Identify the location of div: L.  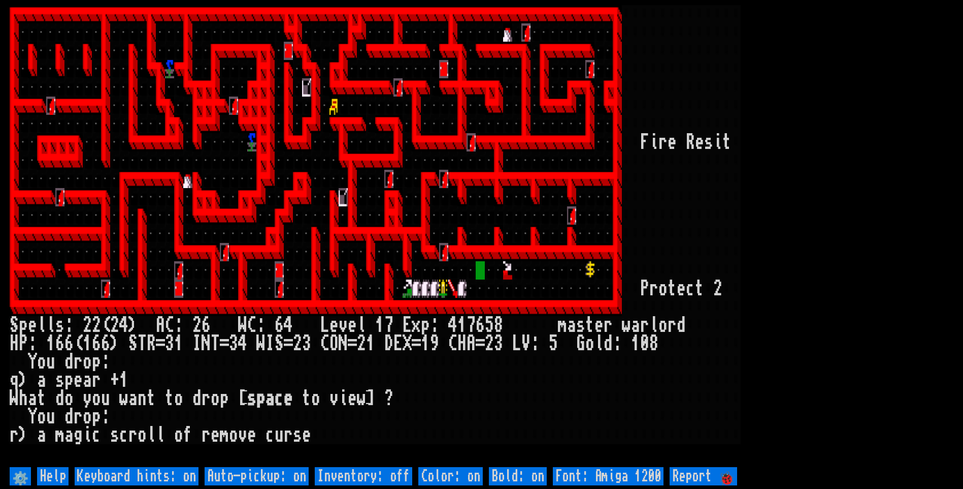
(517, 343).